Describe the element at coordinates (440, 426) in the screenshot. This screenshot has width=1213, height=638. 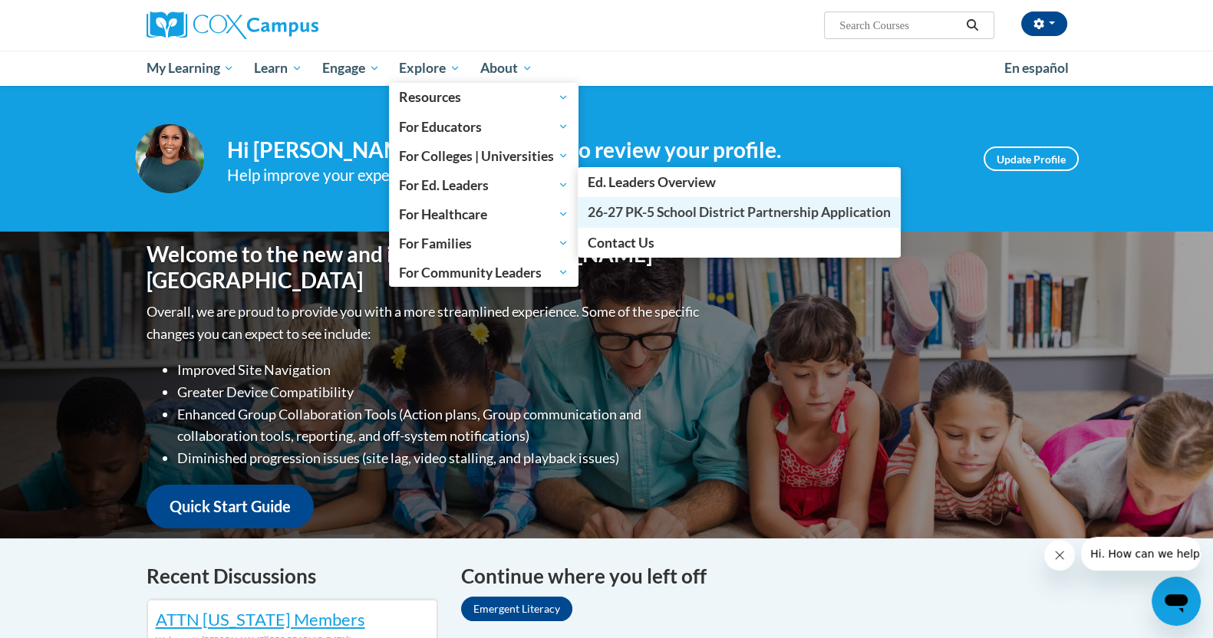
I see `li: Enhanced Group Collaboration Tools (Action plans, Group communication and collaboration tools, re...` at that location.